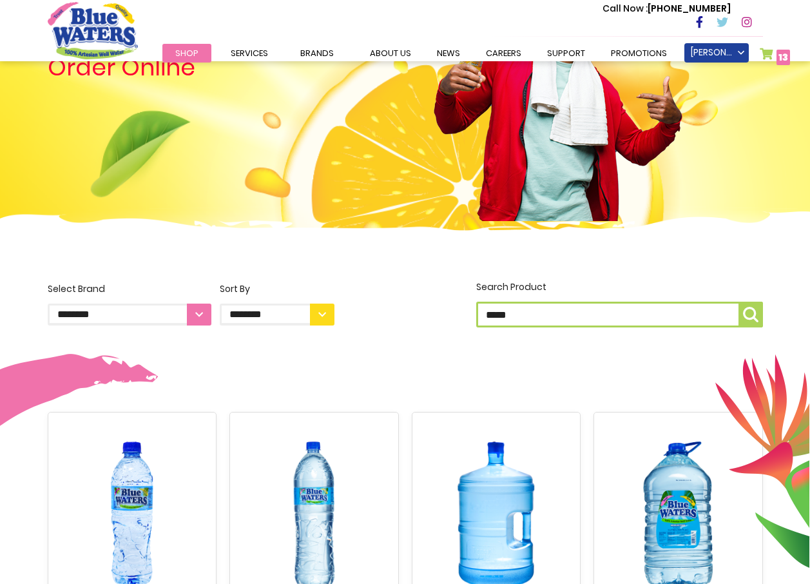 The image size is (810, 584). I want to click on a: Promotions, so click(638, 53).